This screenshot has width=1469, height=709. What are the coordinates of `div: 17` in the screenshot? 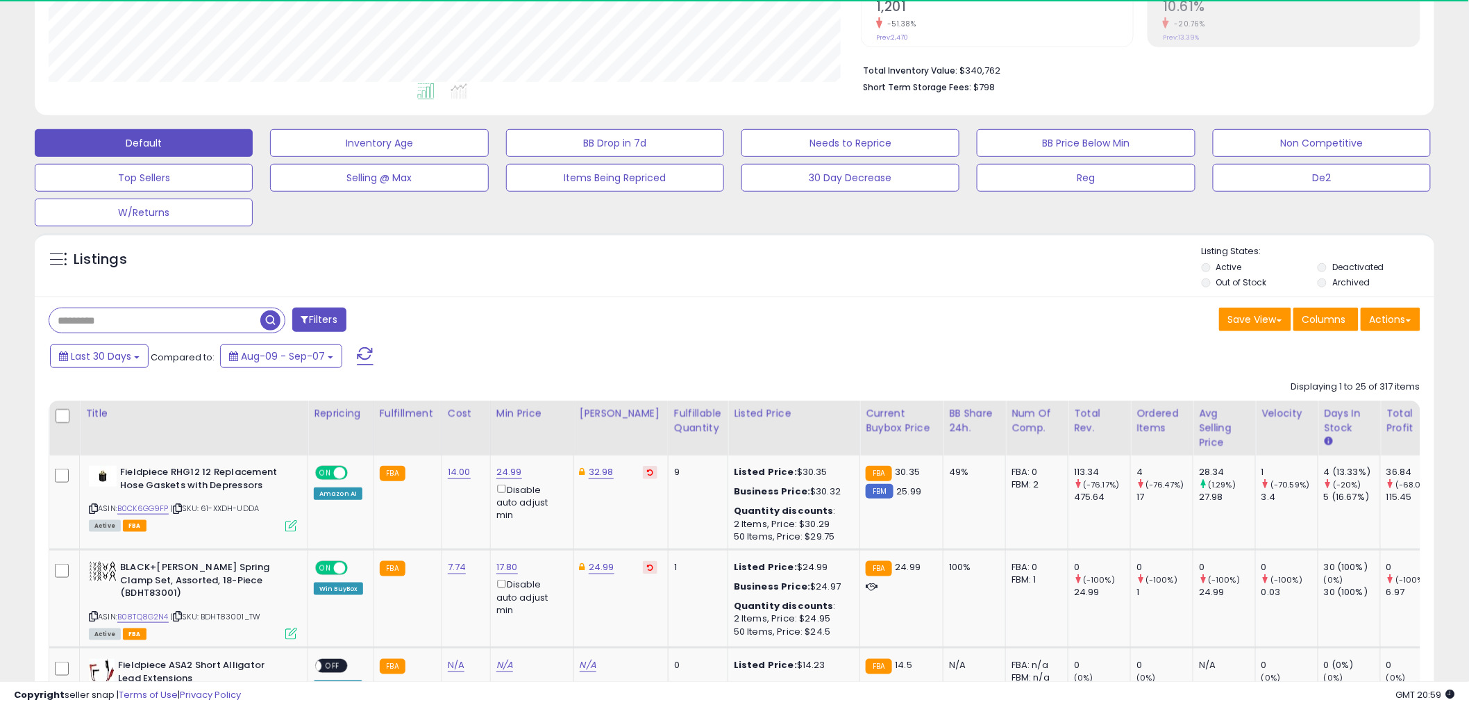 It's located at (1164, 497).